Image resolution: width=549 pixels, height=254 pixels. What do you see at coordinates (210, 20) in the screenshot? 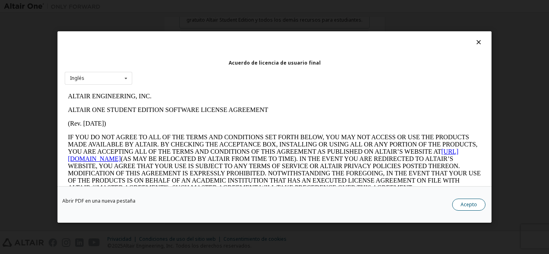
I see `p: ALTAIR ONE STUDENT EDITION SOFTWARE LICENSE AGREEMENT` at bounding box center [210, 20].